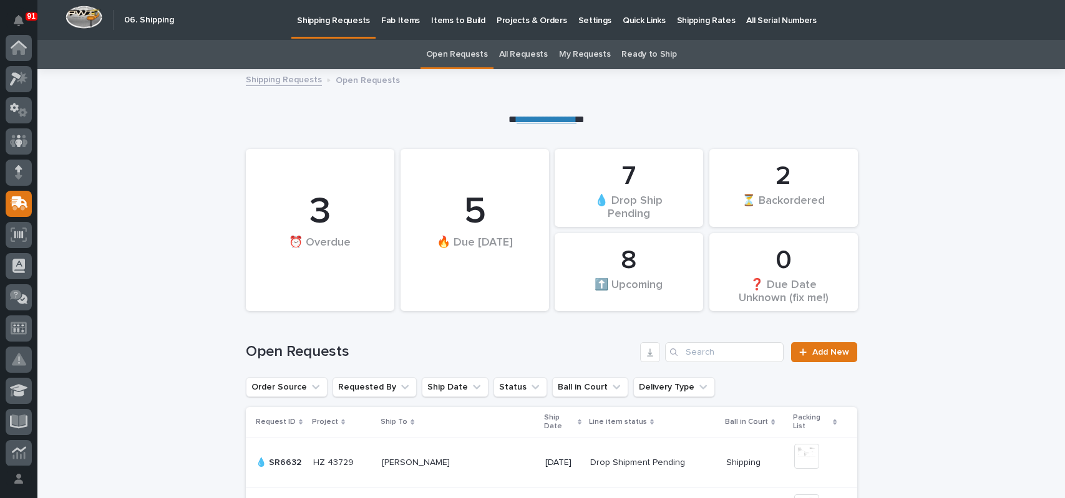 The height and width of the screenshot is (498, 1065). Describe the element at coordinates (523, 54) in the screenshot. I see `a: All Requests` at that location.